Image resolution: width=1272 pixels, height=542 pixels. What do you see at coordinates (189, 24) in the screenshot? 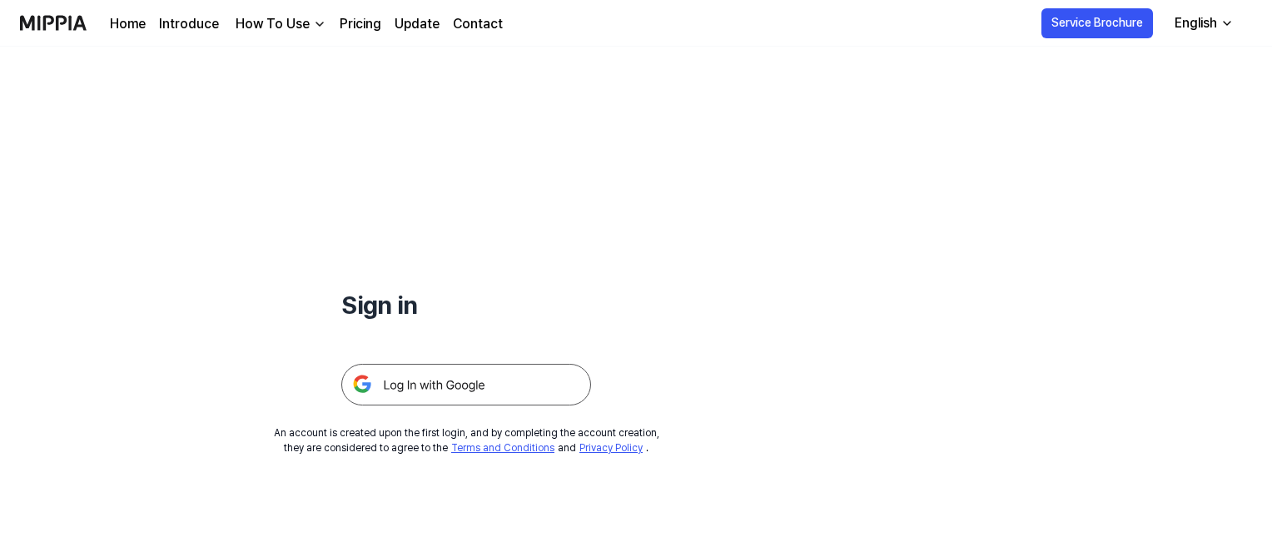
I see `a: Introduce` at bounding box center [189, 24].